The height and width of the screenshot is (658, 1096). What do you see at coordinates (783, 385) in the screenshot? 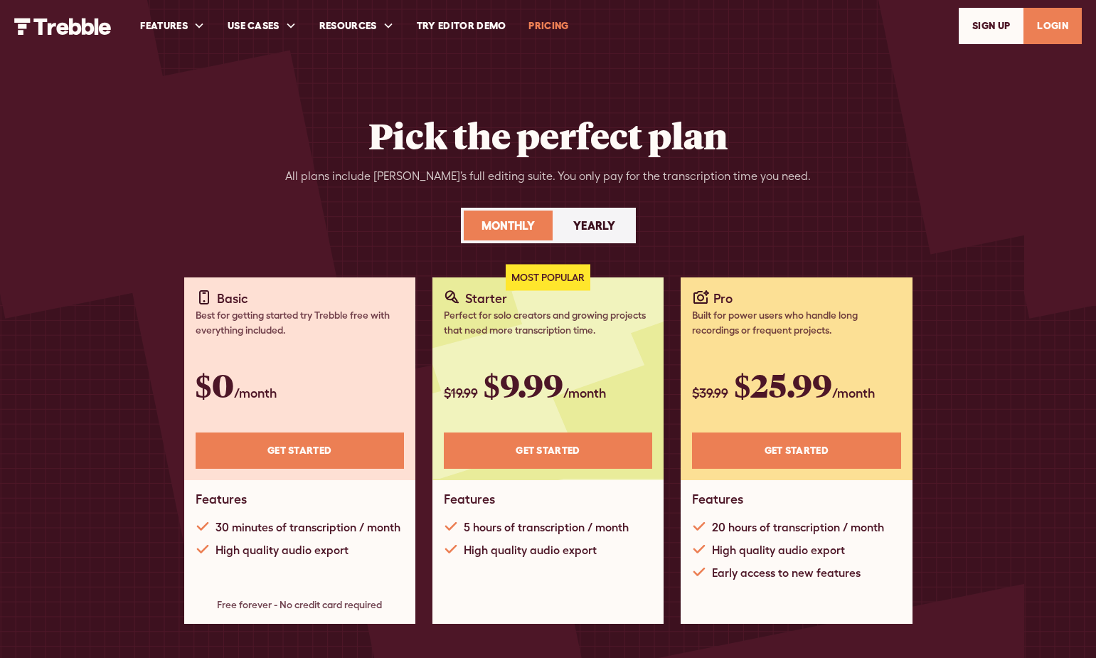
I see `span: $25.99` at bounding box center [783, 385].